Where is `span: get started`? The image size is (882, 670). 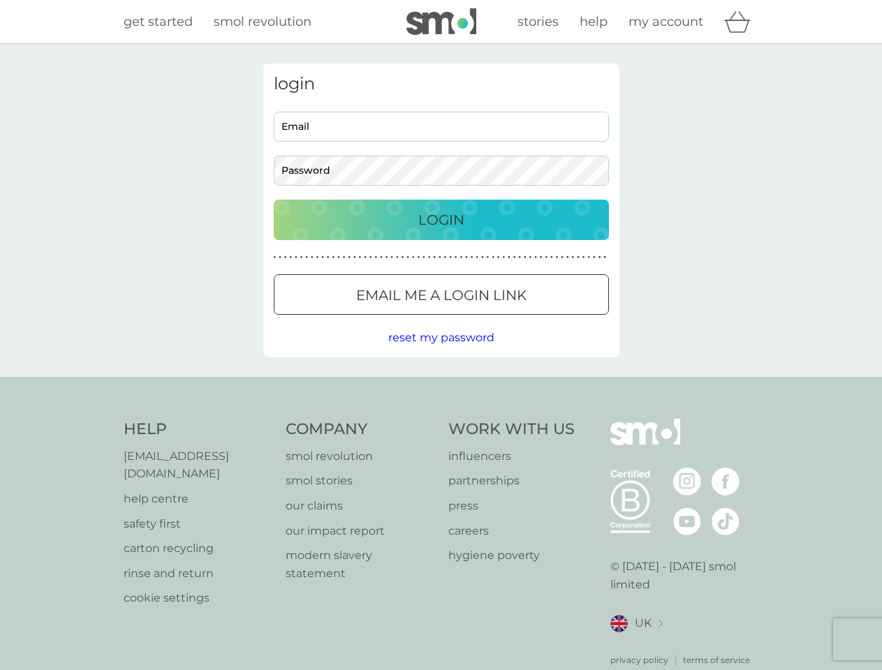
span: get started is located at coordinates (158, 22).